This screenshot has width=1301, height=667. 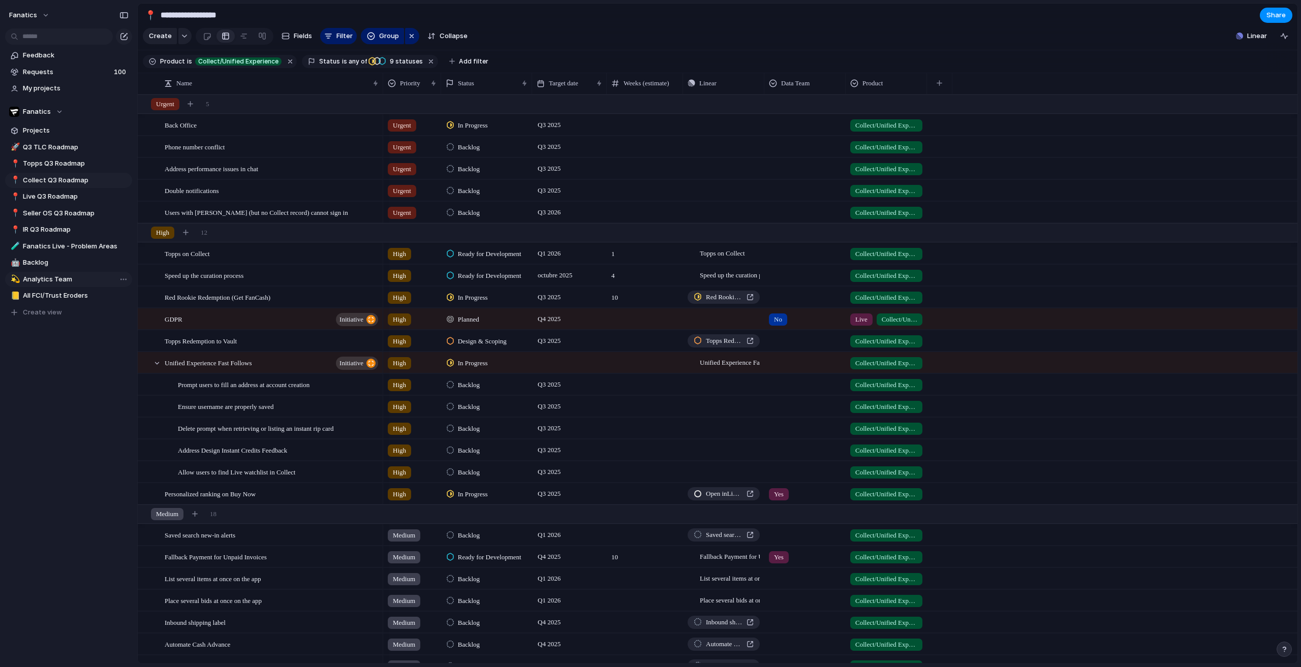 What do you see at coordinates (67, 72) in the screenshot?
I see `span: Requests` at bounding box center [67, 72].